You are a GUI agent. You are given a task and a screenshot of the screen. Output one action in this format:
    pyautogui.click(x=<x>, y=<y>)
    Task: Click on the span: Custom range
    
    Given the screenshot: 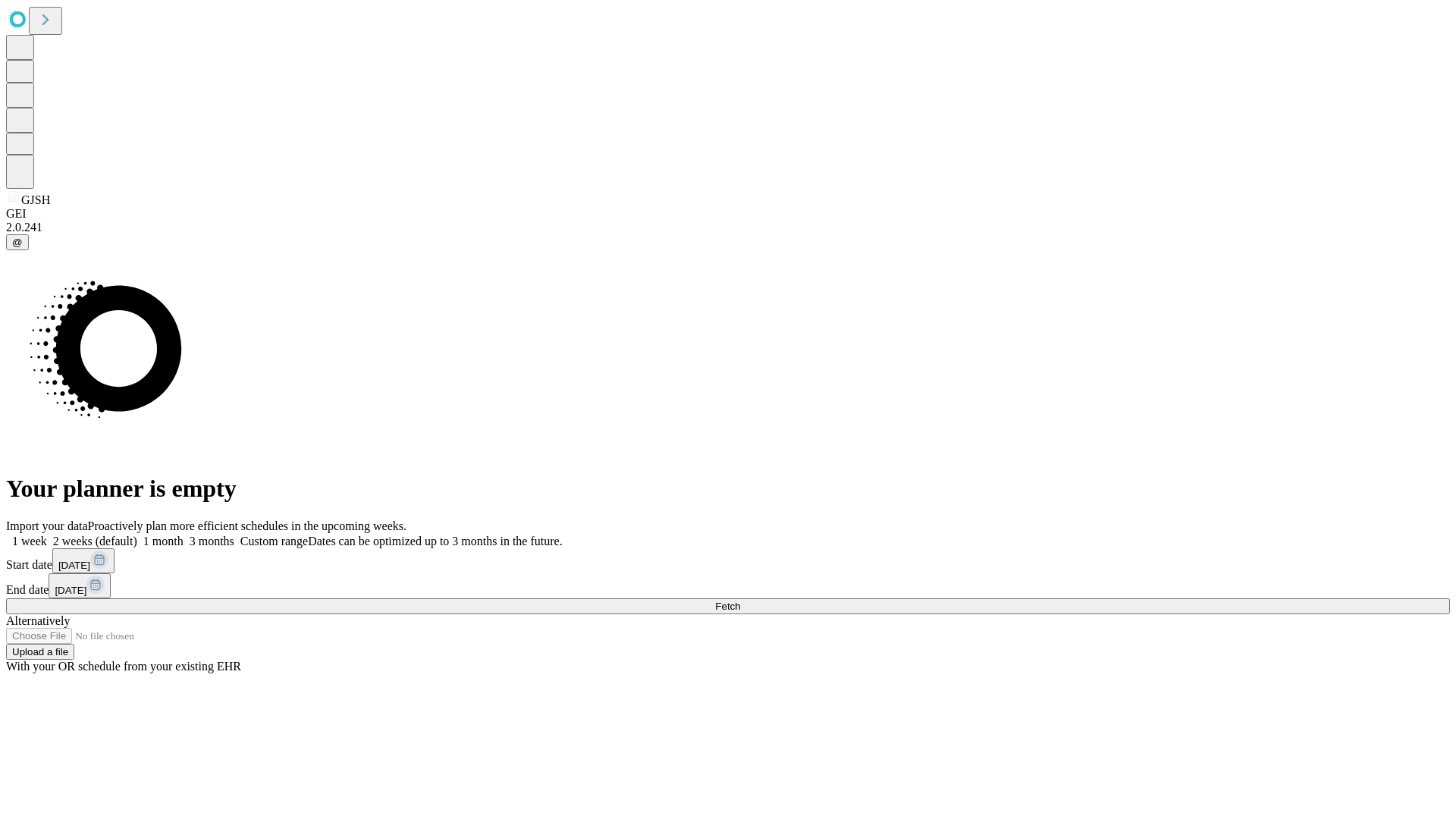 What is the action you would take?
    pyautogui.click(x=273, y=541)
    